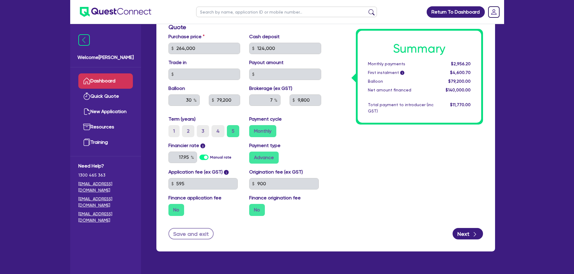  What do you see at coordinates (87, 127) in the screenshot?
I see `img: resources` at bounding box center [87, 127].